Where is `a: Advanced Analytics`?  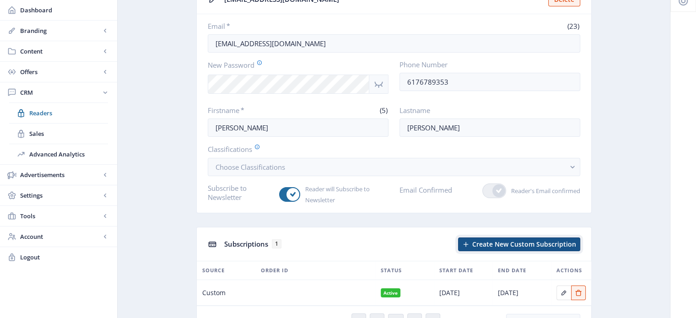 a: Advanced Analytics is located at coordinates (59, 154).